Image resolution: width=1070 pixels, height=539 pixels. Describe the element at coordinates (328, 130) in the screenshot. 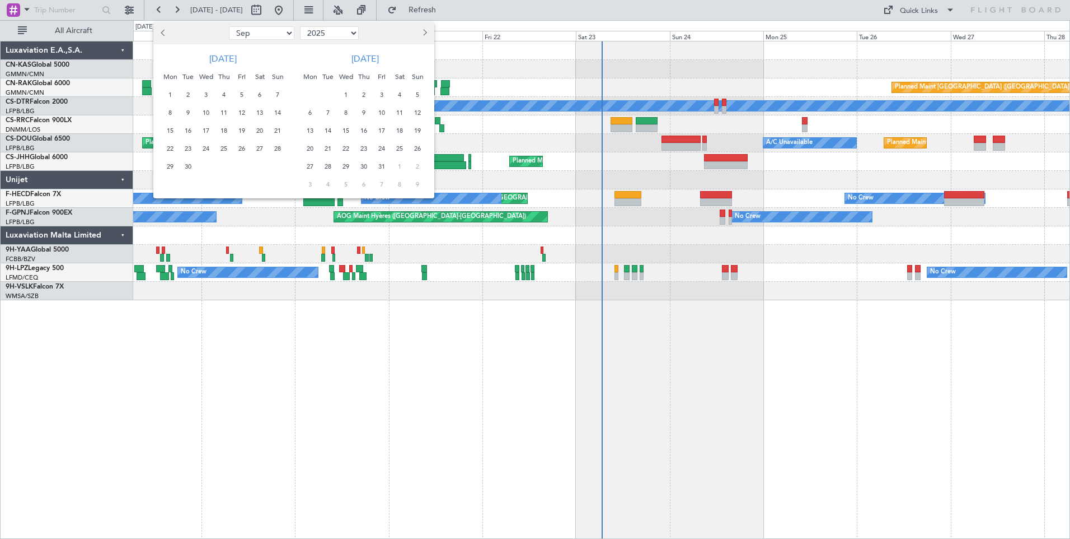

I see `div: 14-10-2025` at that location.